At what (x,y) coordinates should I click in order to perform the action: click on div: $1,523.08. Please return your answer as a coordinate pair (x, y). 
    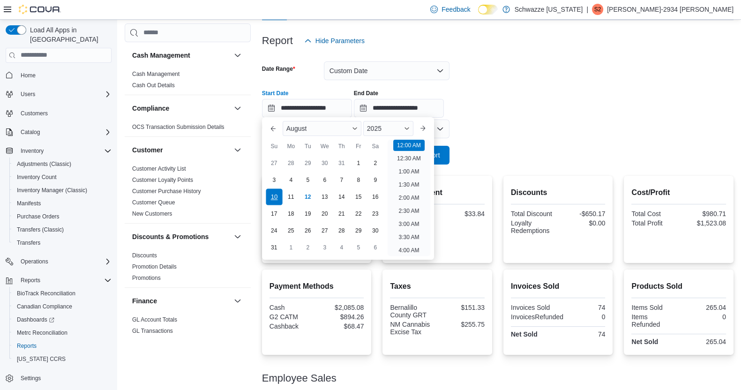
    Looking at the image, I should click on (703, 223).